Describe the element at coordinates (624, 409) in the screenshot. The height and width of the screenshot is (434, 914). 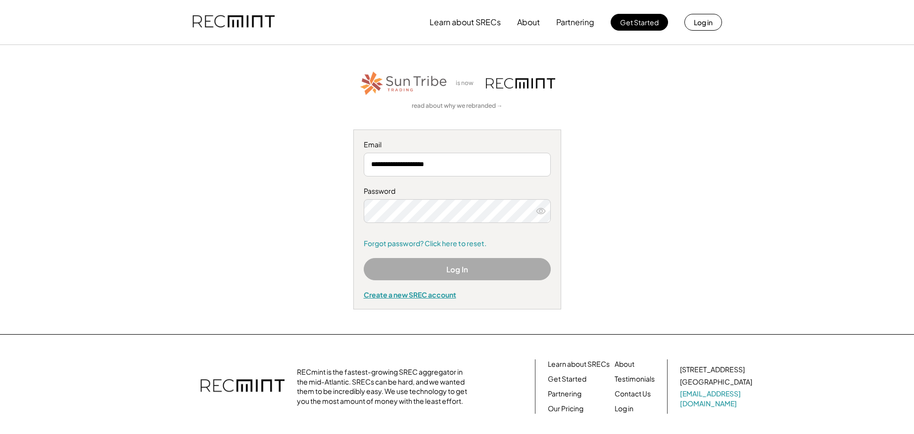
I see `a: Log in` at that location.